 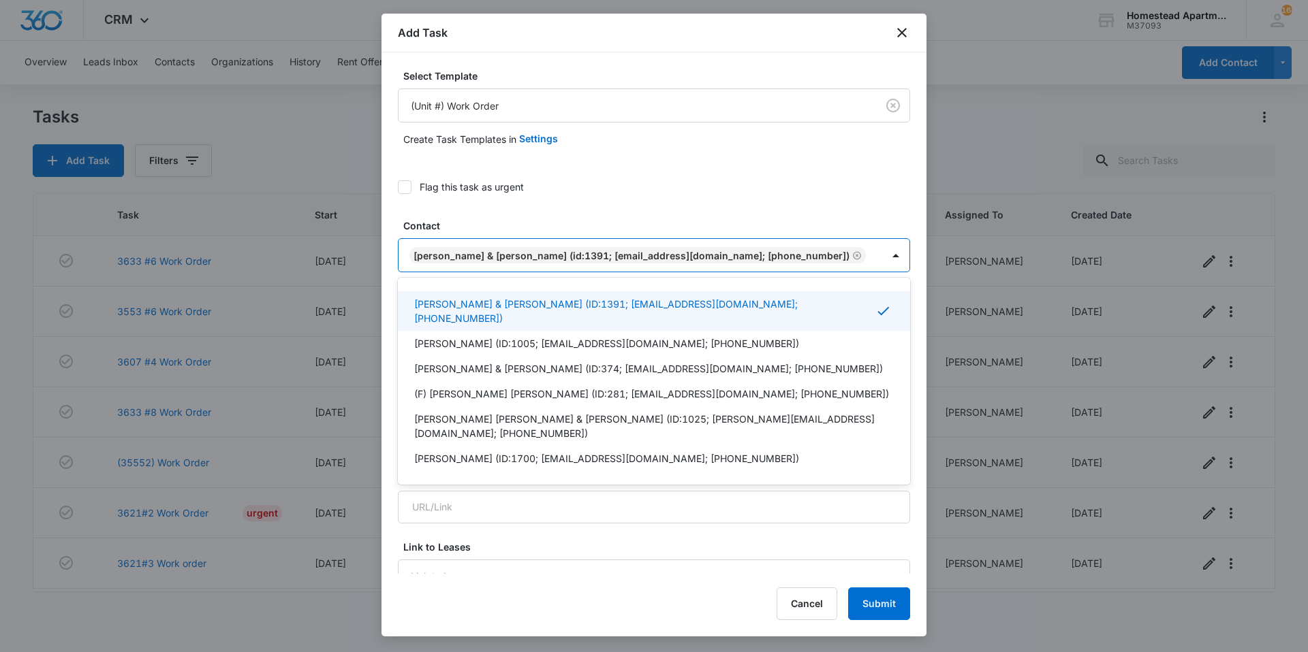 What do you see at coordinates (659, 225) in the screenshot?
I see `label: Contact` at bounding box center [659, 225].